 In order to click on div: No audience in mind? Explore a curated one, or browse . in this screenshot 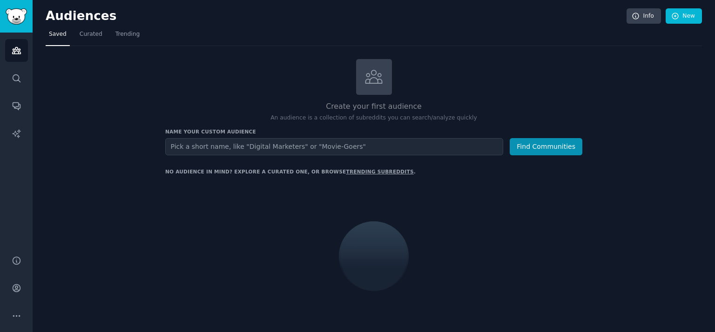, I will do `click(290, 172)`.